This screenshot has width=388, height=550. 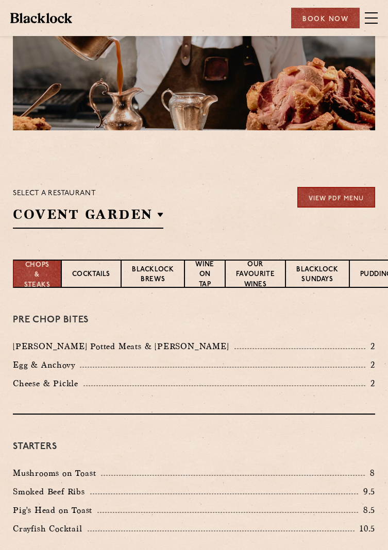 I want to click on div: Book Now, so click(x=325, y=18).